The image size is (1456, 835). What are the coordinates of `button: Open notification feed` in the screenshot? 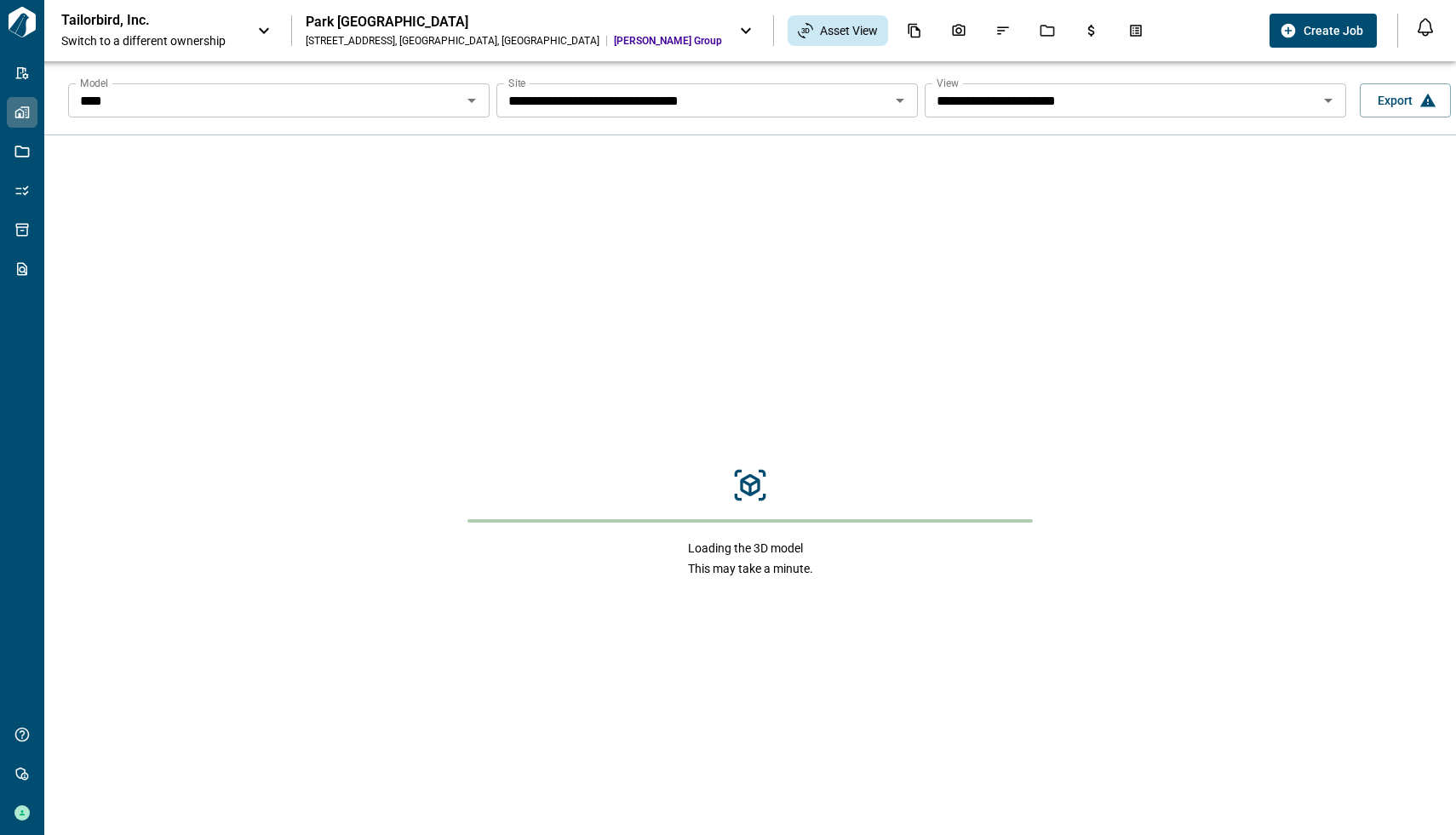 It's located at (1426, 27).